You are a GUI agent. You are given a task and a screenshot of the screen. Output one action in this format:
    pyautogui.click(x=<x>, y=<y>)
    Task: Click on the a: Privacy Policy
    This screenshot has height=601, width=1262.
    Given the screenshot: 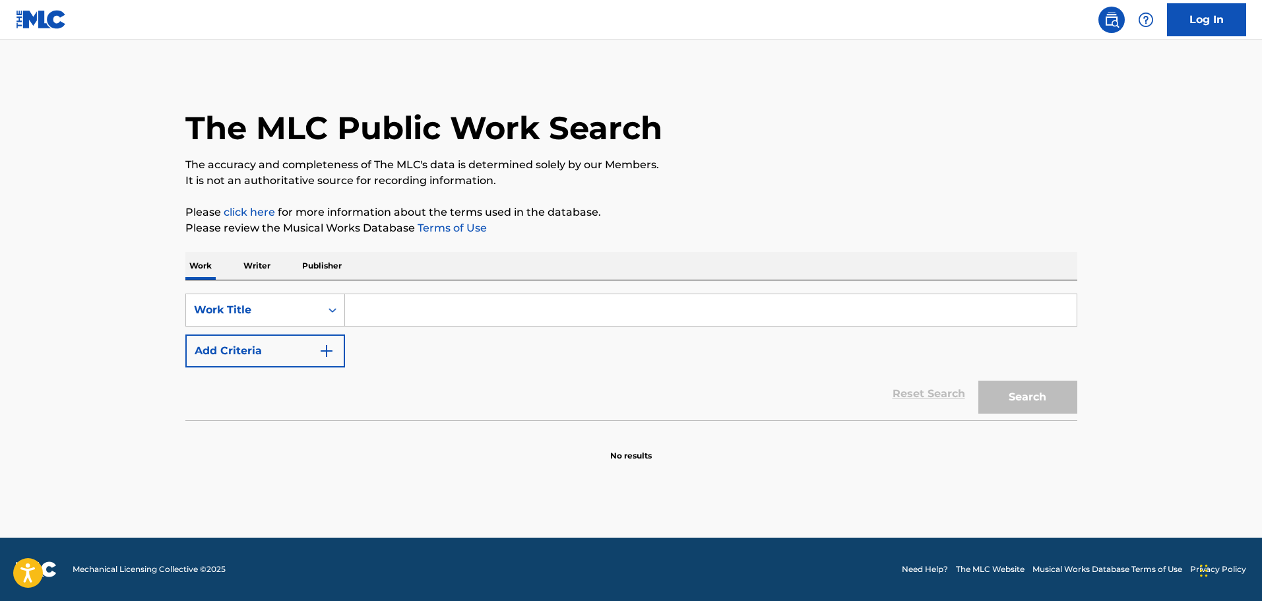 What is the action you would take?
    pyautogui.click(x=1218, y=570)
    